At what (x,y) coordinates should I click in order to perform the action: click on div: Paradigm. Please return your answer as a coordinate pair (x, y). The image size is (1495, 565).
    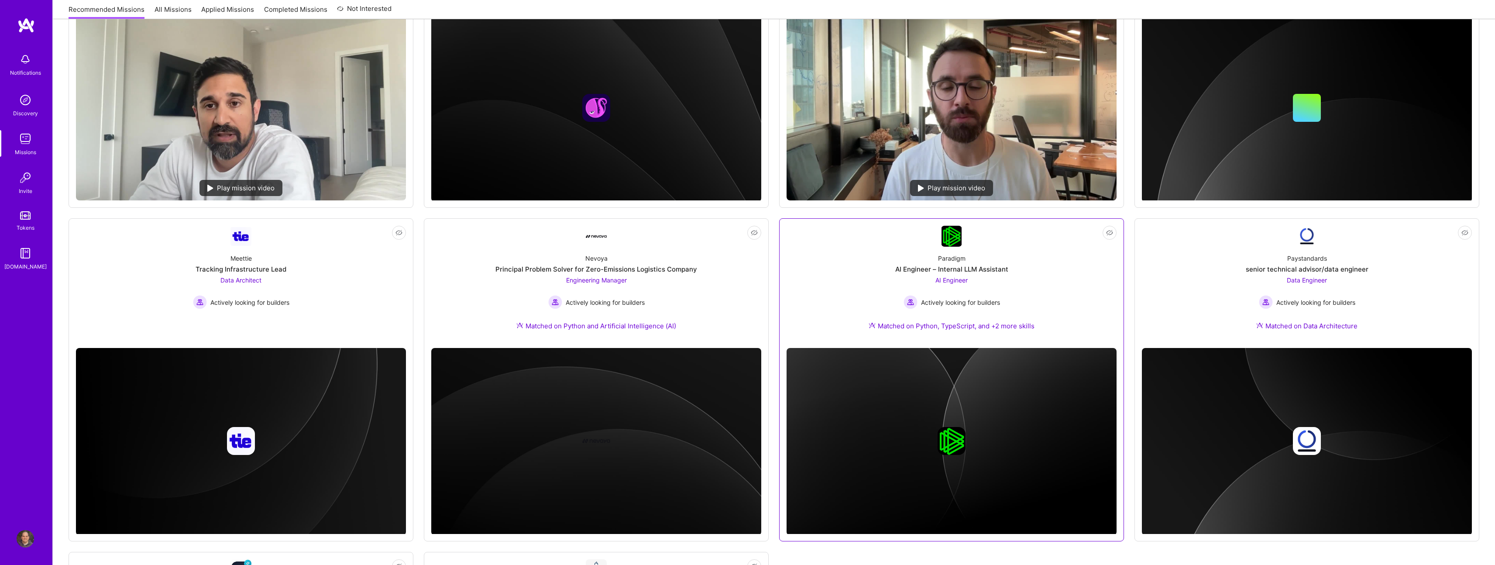
    Looking at the image, I should click on (951, 258).